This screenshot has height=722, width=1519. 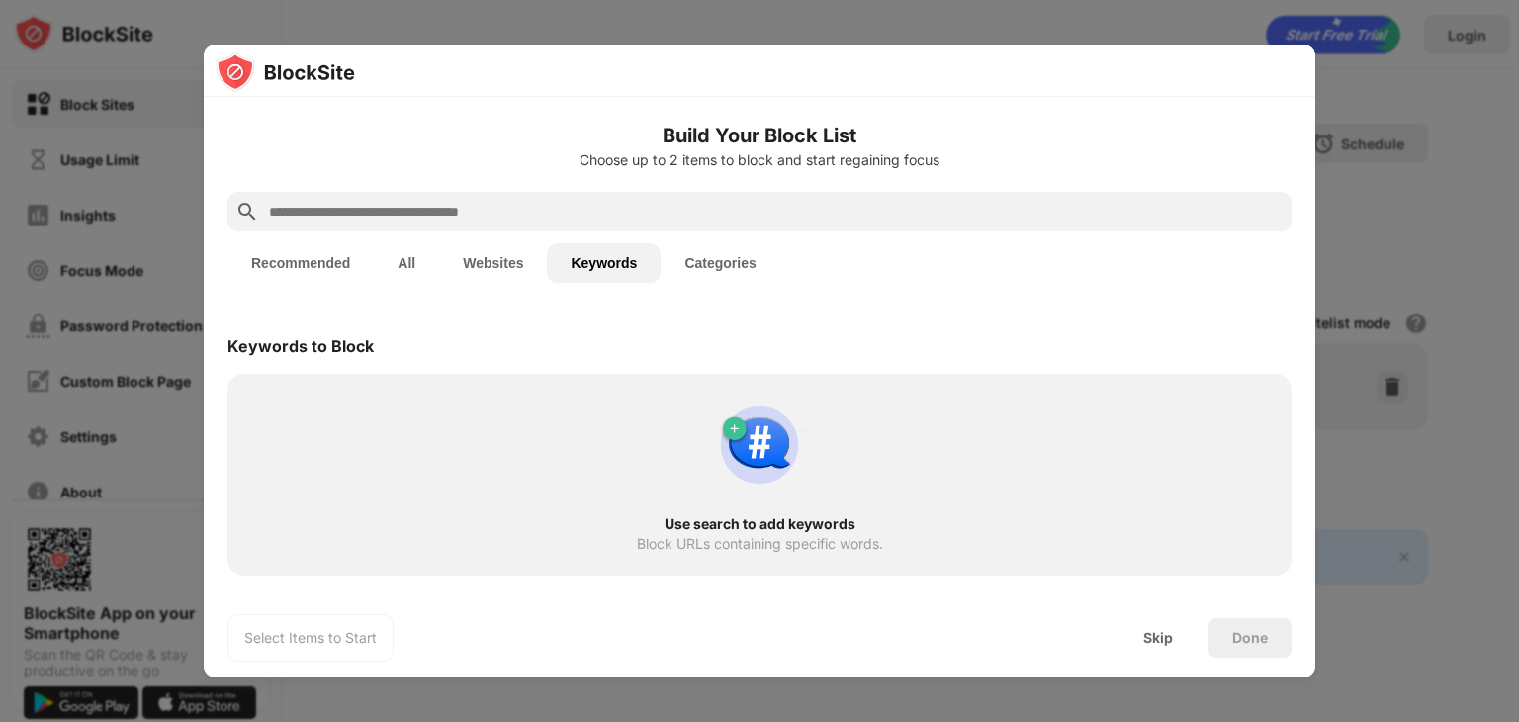 What do you see at coordinates (760, 524) in the screenshot?
I see `div: Use search to add keywords` at bounding box center [760, 524].